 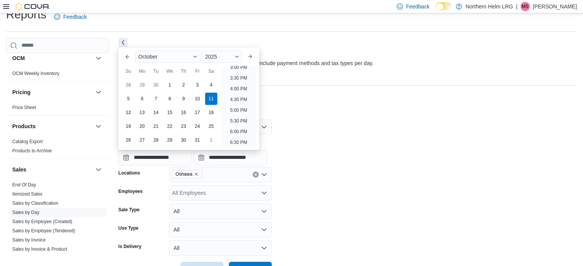 What do you see at coordinates (129, 210) in the screenshot?
I see `label: Sale Type` at bounding box center [129, 210].